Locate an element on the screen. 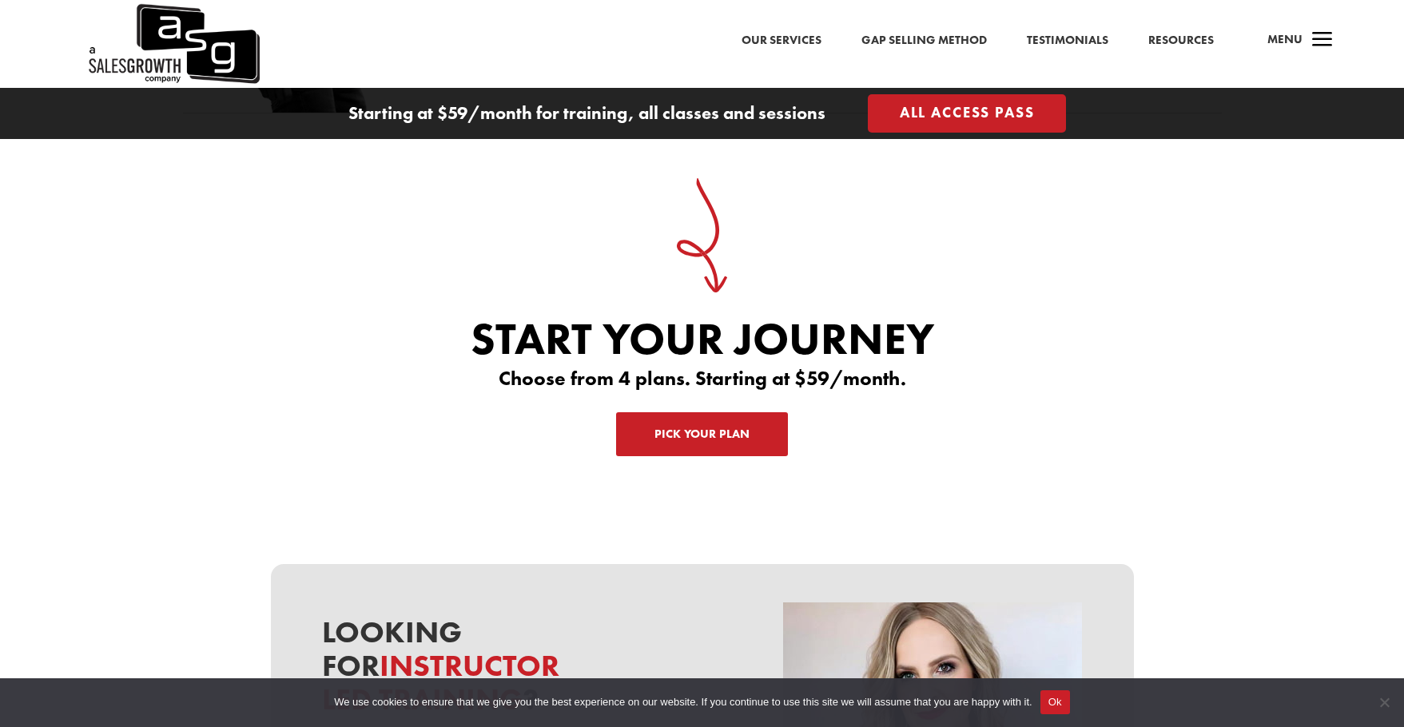 The width and height of the screenshot is (1404, 727). span: a is located at coordinates (1323, 41).